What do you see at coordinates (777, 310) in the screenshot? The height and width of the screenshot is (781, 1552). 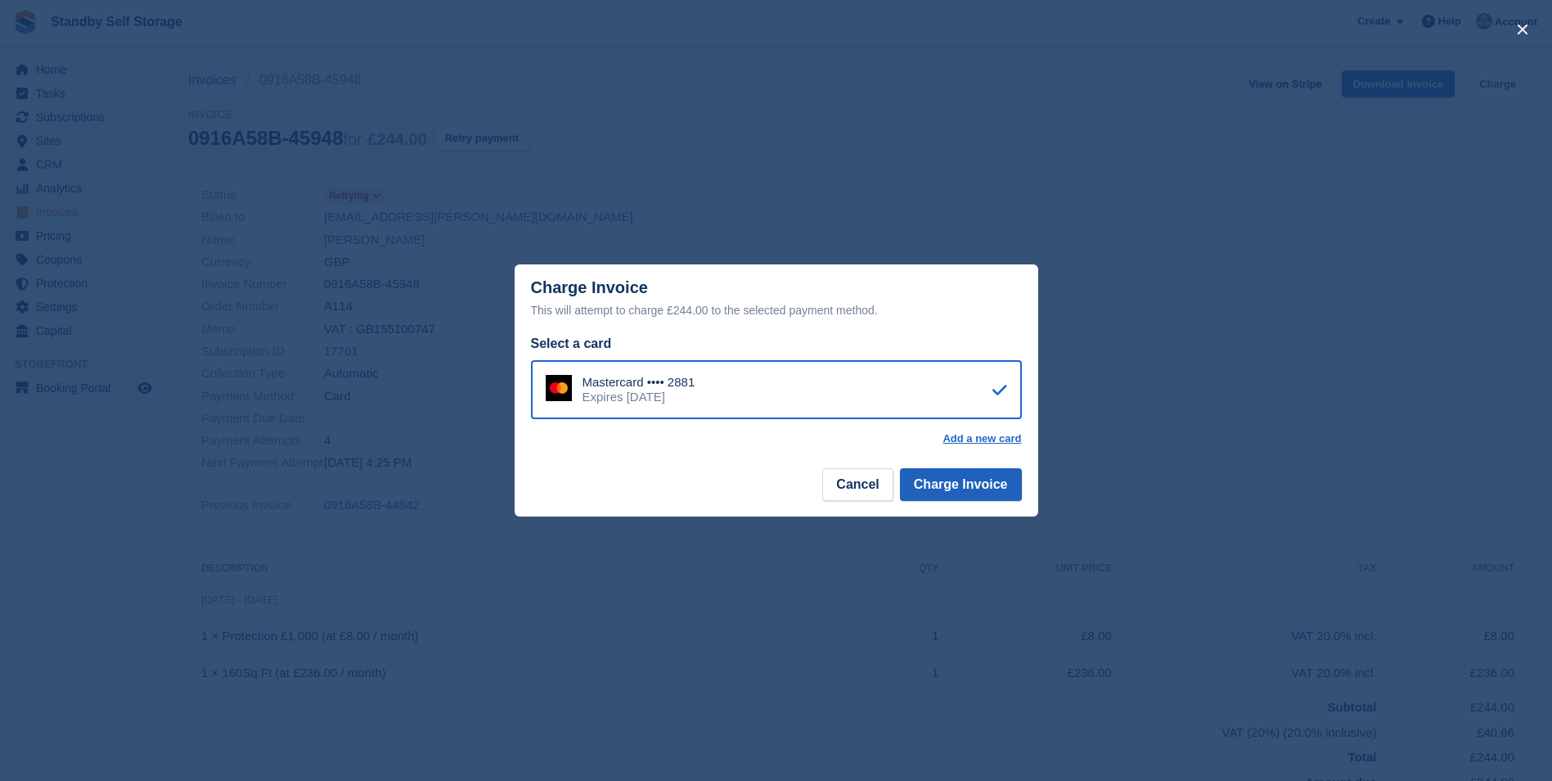 I see `div: This will attempt to charge £244.00 to the selected payment method.` at bounding box center [777, 310].